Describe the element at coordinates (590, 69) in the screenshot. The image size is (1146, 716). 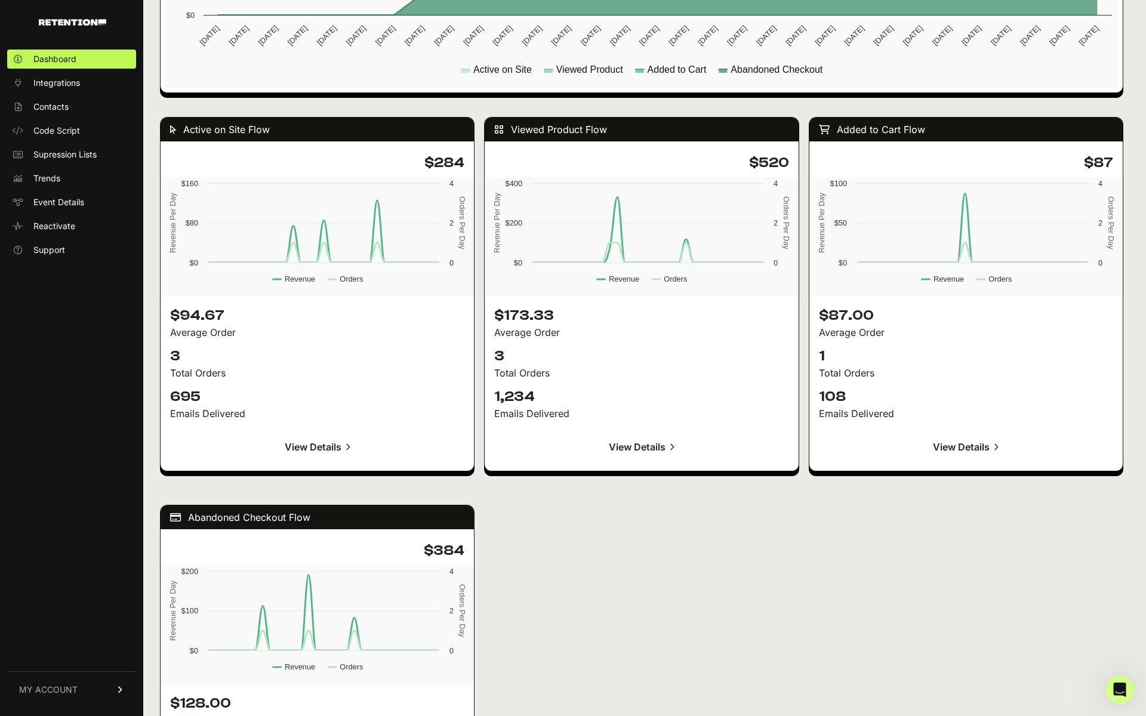
I see `text: Viewed Product` at that location.